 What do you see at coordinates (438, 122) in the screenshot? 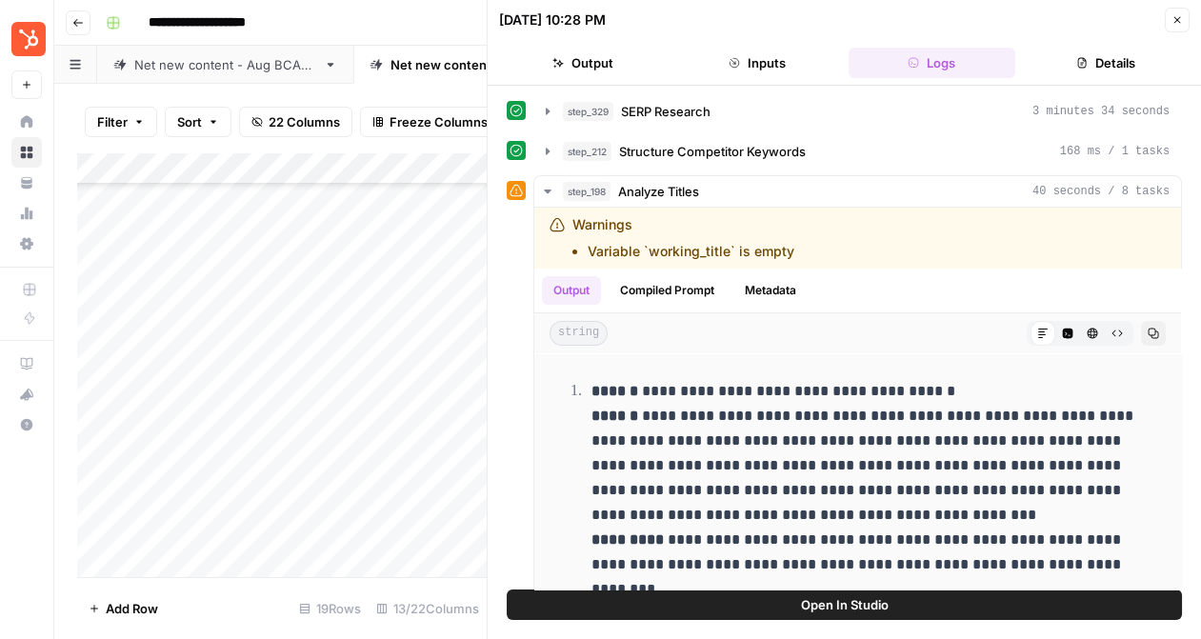
I see `span: Freeze Columns` at bounding box center [438, 122].